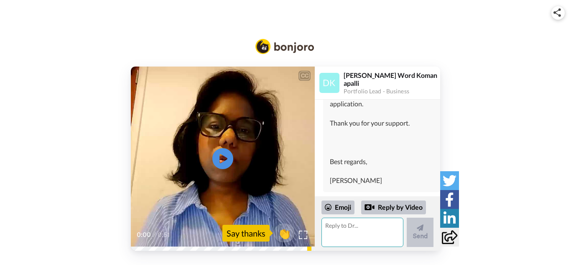 The width and height of the screenshot is (571, 265). What do you see at coordinates (420, 232) in the screenshot?
I see `button: Send` at bounding box center [420, 232].